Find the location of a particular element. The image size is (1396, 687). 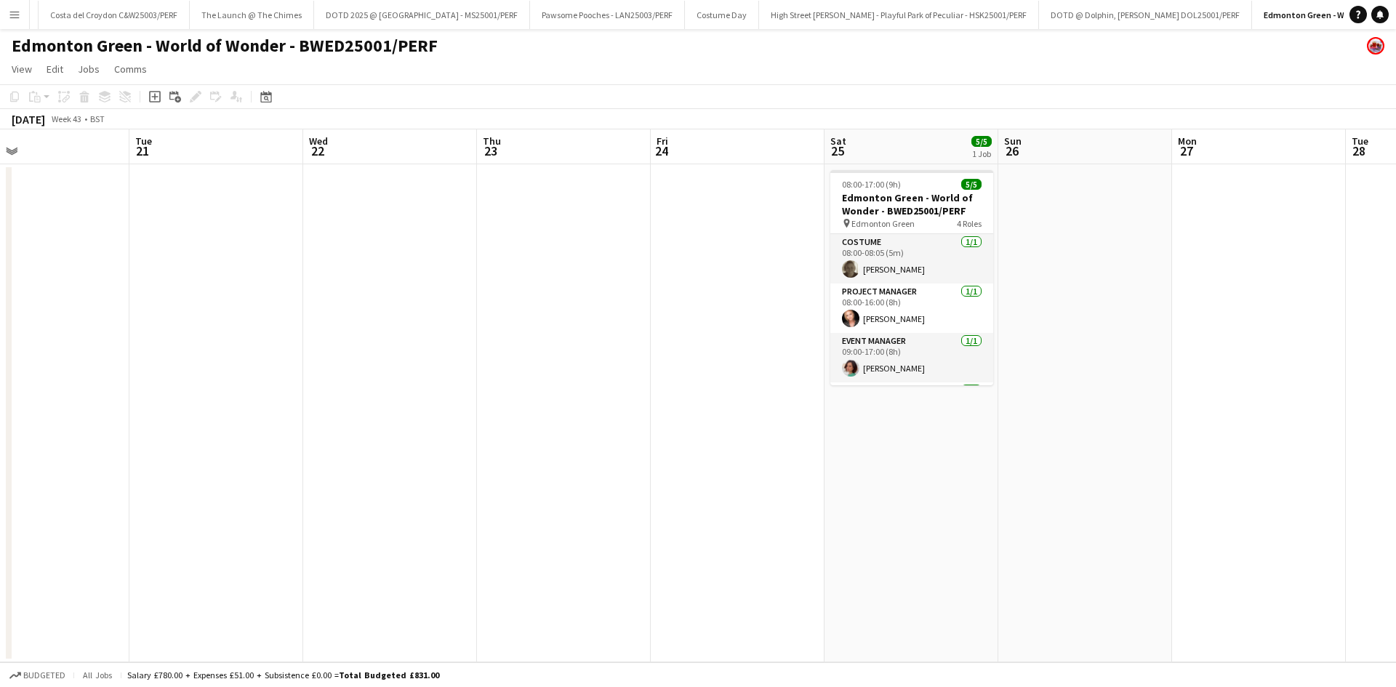

a: View is located at coordinates (22, 69).